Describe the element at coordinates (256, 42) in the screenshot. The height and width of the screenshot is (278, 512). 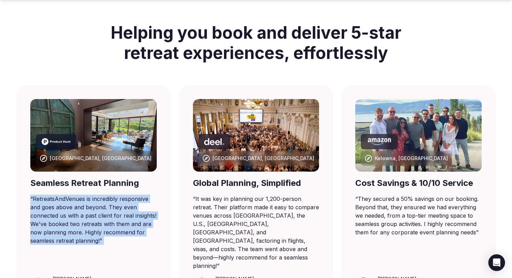
I see `h2: Helping you book and deliver 5-star retreat experiences, effortlessly` at that location.